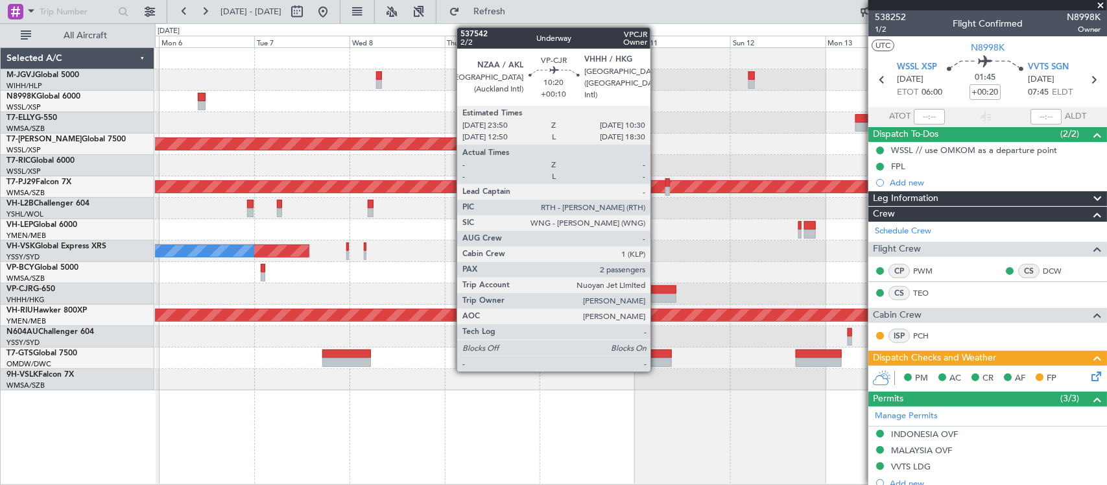  I want to click on span: 01:45, so click(985, 78).